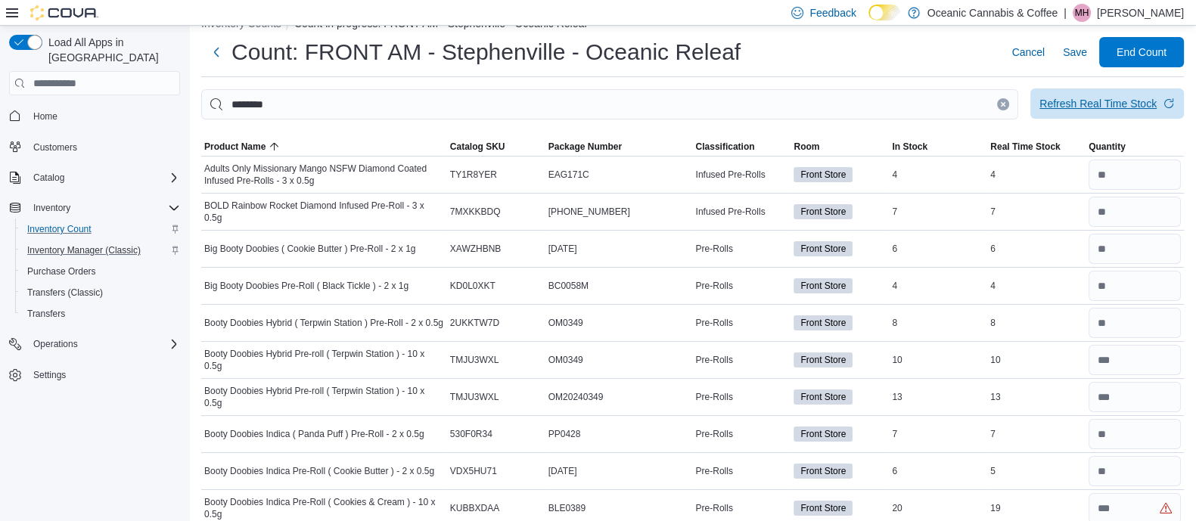 The height and width of the screenshot is (521, 1196). I want to click on a: Inventory Count, so click(59, 229).